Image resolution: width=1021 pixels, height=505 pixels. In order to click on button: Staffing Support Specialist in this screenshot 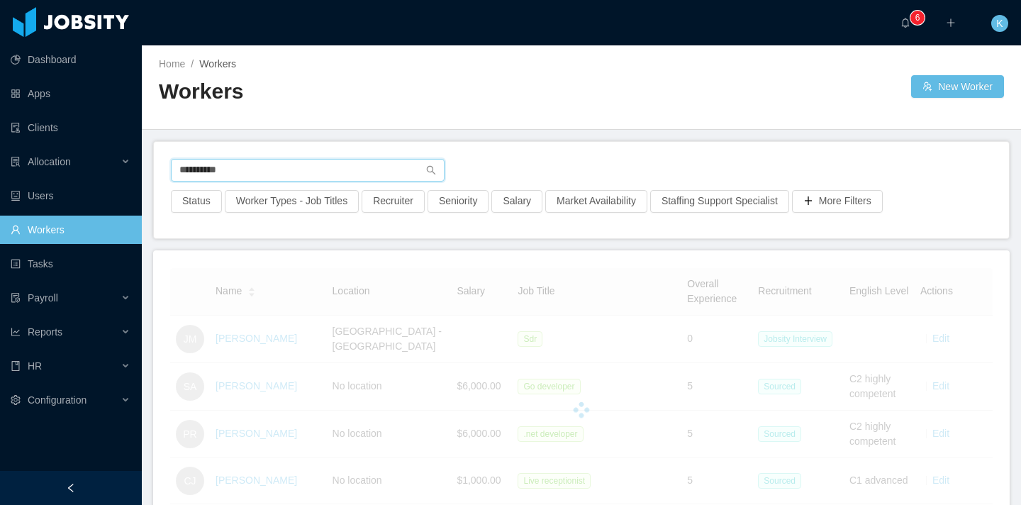, I will do `click(720, 201)`.